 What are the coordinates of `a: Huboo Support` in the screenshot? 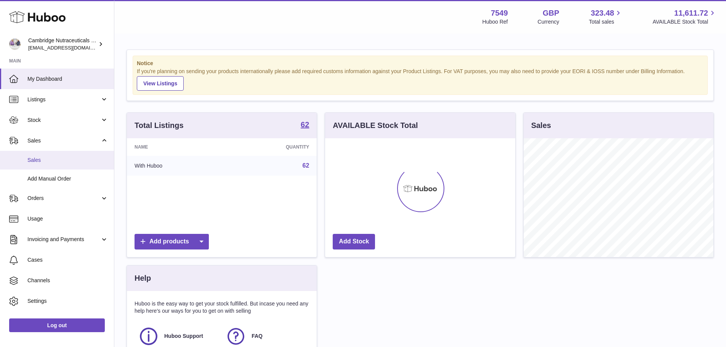 It's located at (178, 336).